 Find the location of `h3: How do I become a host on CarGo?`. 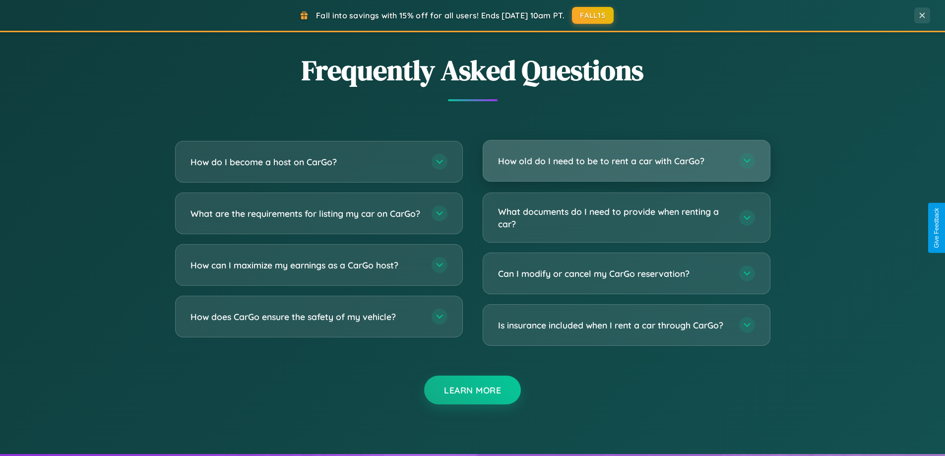

h3: How do I become a host on CarGo? is located at coordinates (306, 162).